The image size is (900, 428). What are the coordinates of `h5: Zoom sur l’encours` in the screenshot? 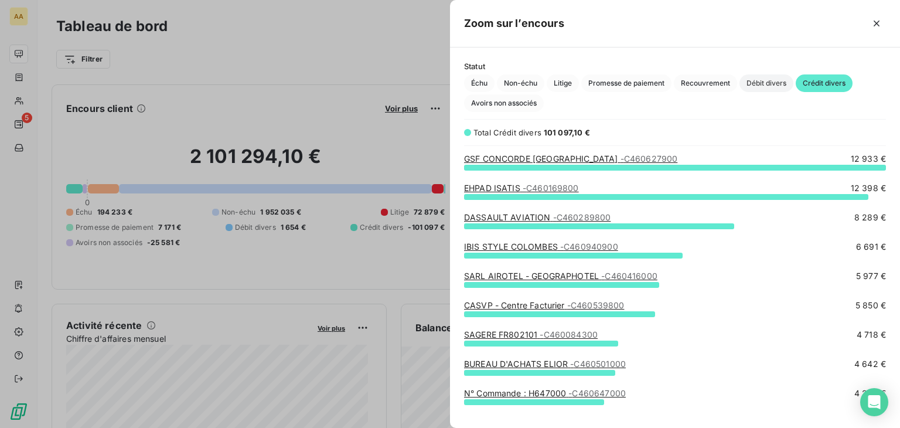 It's located at (514, 23).